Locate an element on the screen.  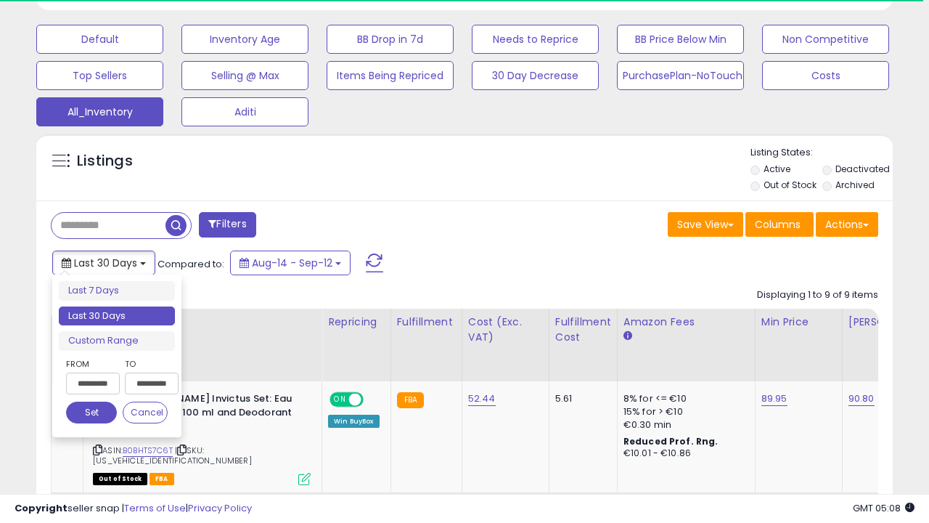
button: Last 30 Days is located at coordinates (104, 263).